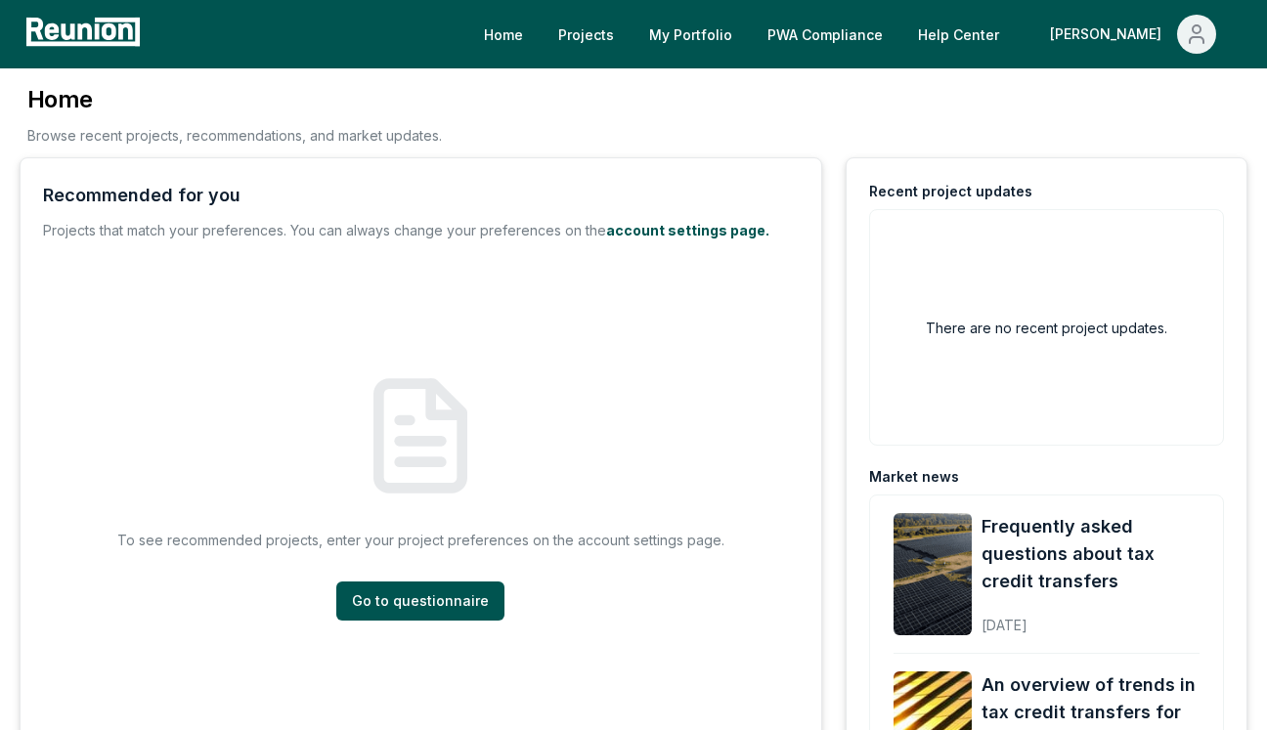 The image size is (1267, 730). Describe the element at coordinates (420, 601) in the screenshot. I see `a: Go to questionnaire` at that location.